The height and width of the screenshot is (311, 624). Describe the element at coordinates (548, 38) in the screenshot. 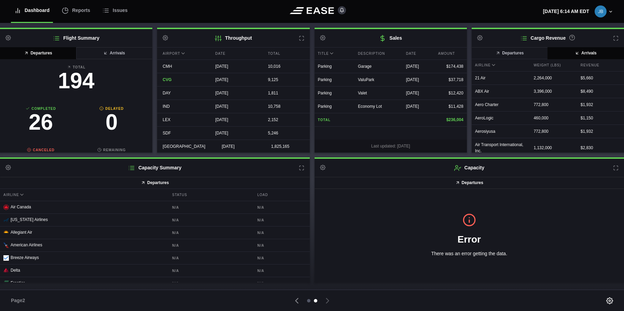

I see `h2: Cargo Revenue` at that location.